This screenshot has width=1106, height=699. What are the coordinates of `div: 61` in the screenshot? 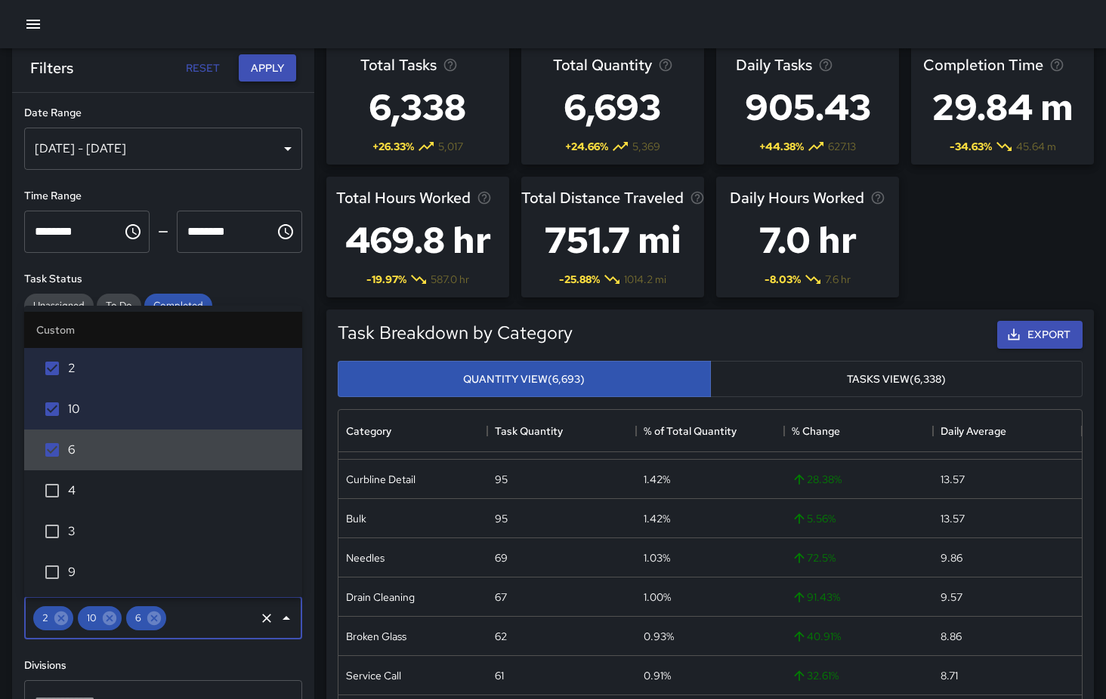 It's located at (499, 676).